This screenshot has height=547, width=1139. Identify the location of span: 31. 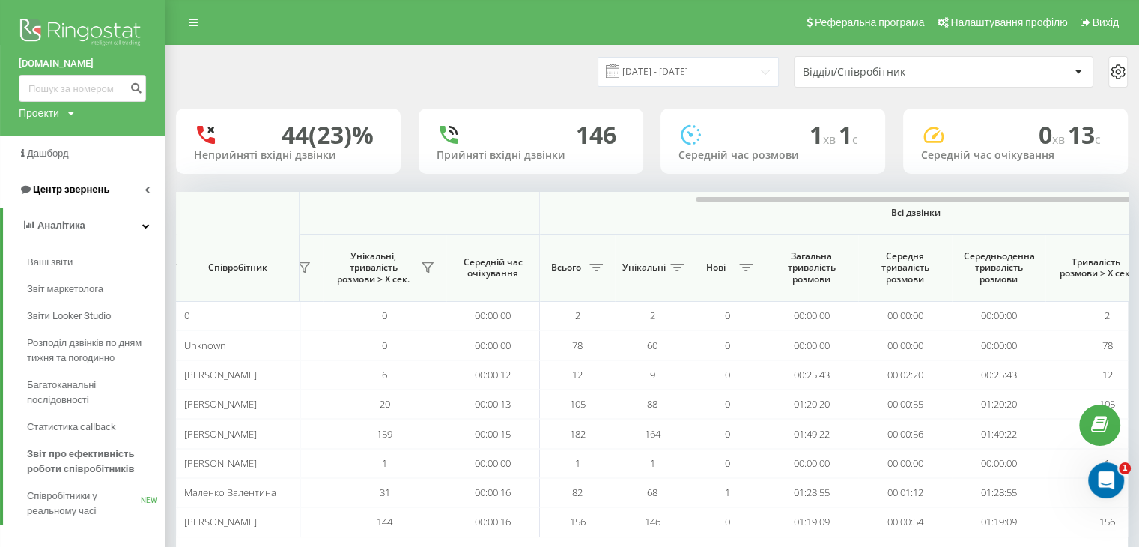
(385, 492).